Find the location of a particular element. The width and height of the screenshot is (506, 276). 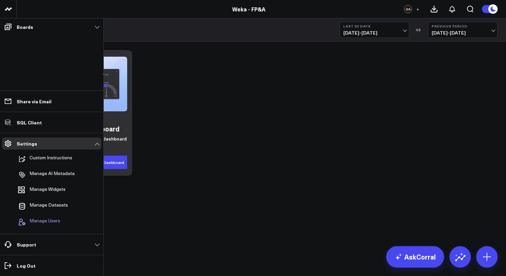

b: Last 30 Days is located at coordinates (375, 26).